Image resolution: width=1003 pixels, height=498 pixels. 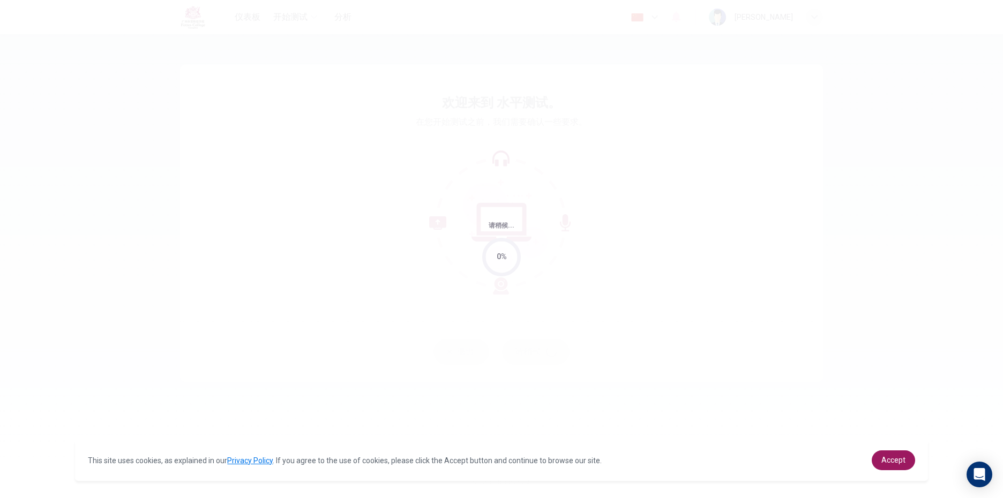 I want to click on a: dismiss cookie message, so click(x=893, y=460).